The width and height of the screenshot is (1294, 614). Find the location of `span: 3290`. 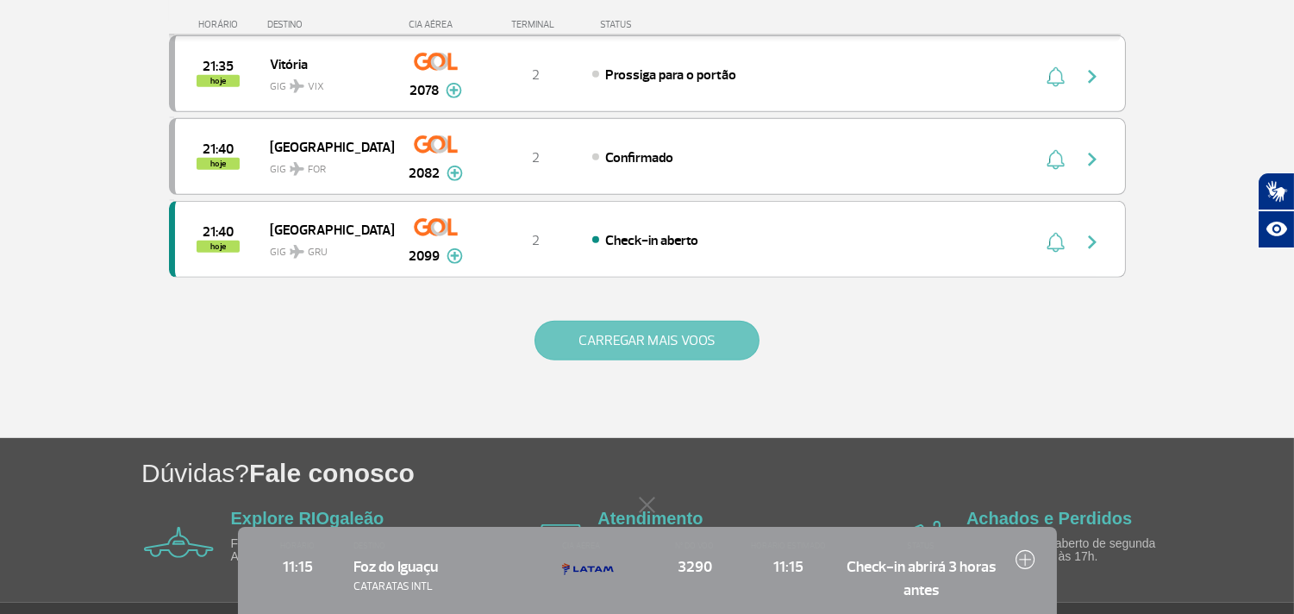

span: 3290 is located at coordinates (694, 566).